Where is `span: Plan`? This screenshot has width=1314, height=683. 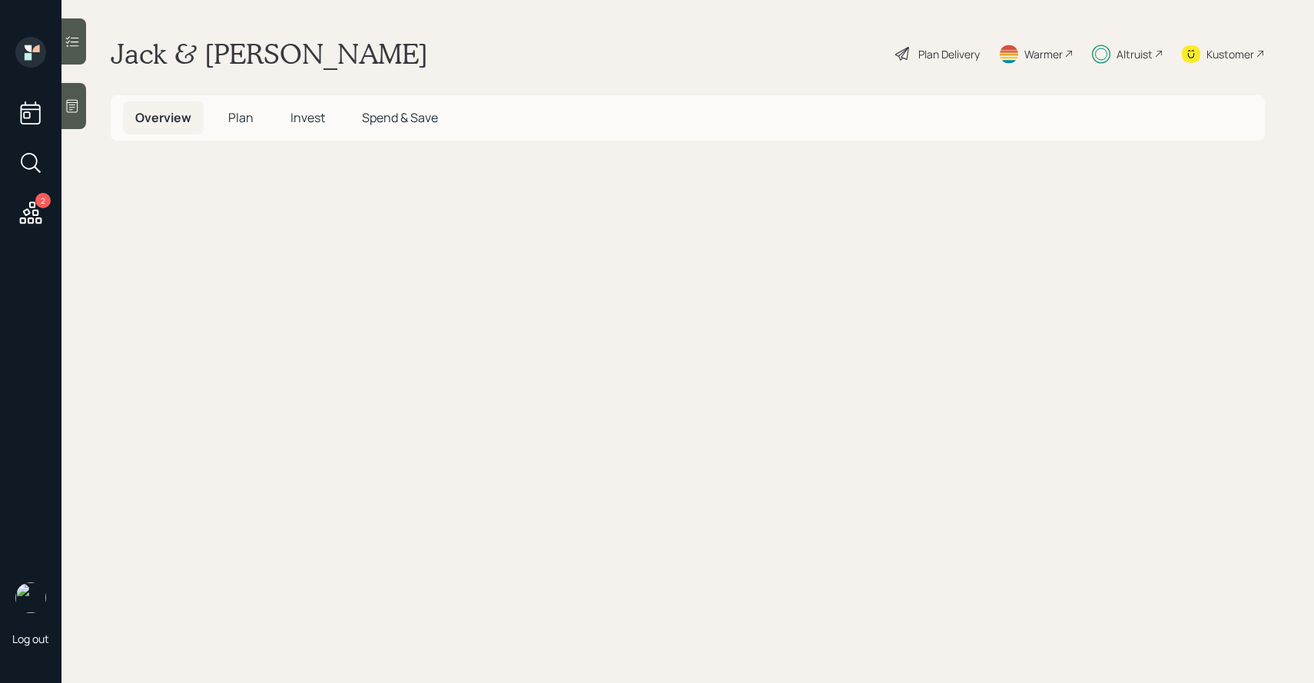 span: Plan is located at coordinates (241, 118).